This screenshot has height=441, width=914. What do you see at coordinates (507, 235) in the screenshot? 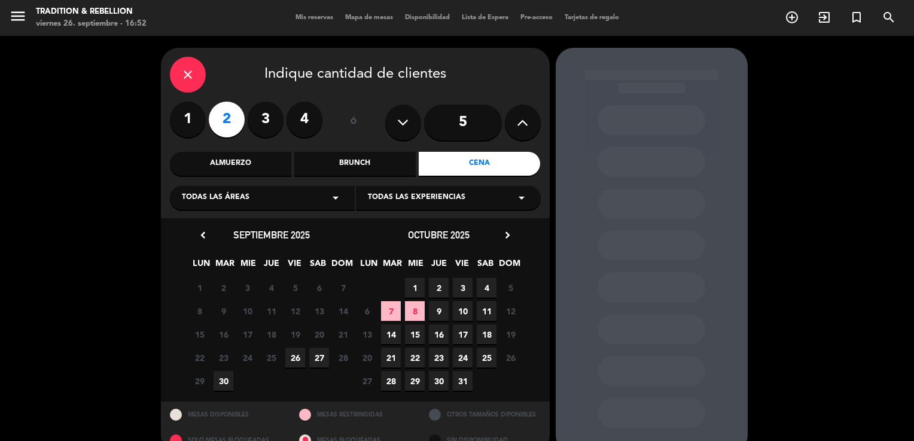
I see `i: chevron_right` at bounding box center [507, 235].